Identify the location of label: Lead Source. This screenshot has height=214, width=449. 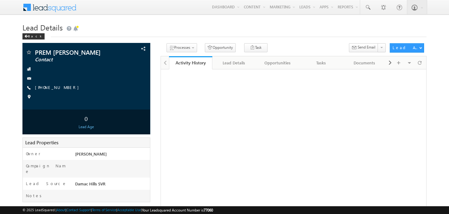
(46, 184).